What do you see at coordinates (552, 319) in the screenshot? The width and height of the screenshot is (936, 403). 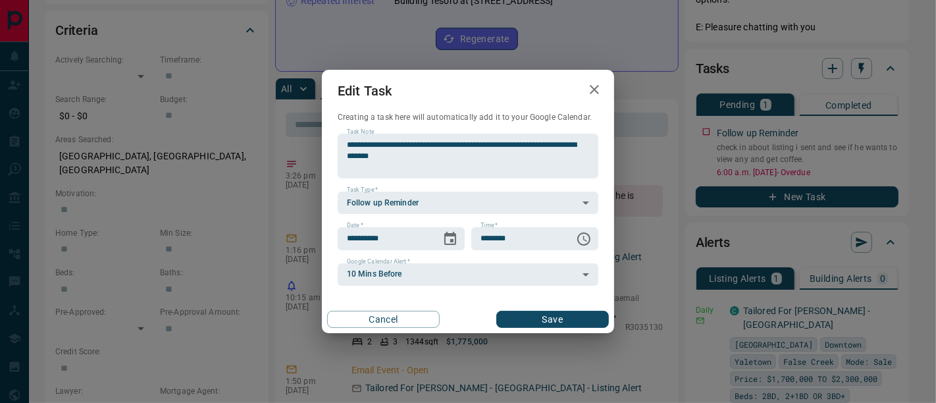 I see `button: Save` at bounding box center [552, 319].